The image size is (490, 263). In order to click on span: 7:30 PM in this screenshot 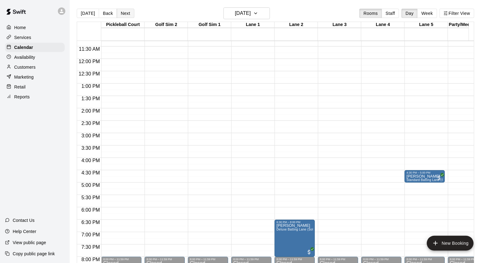, I will do `click(91, 247)`.